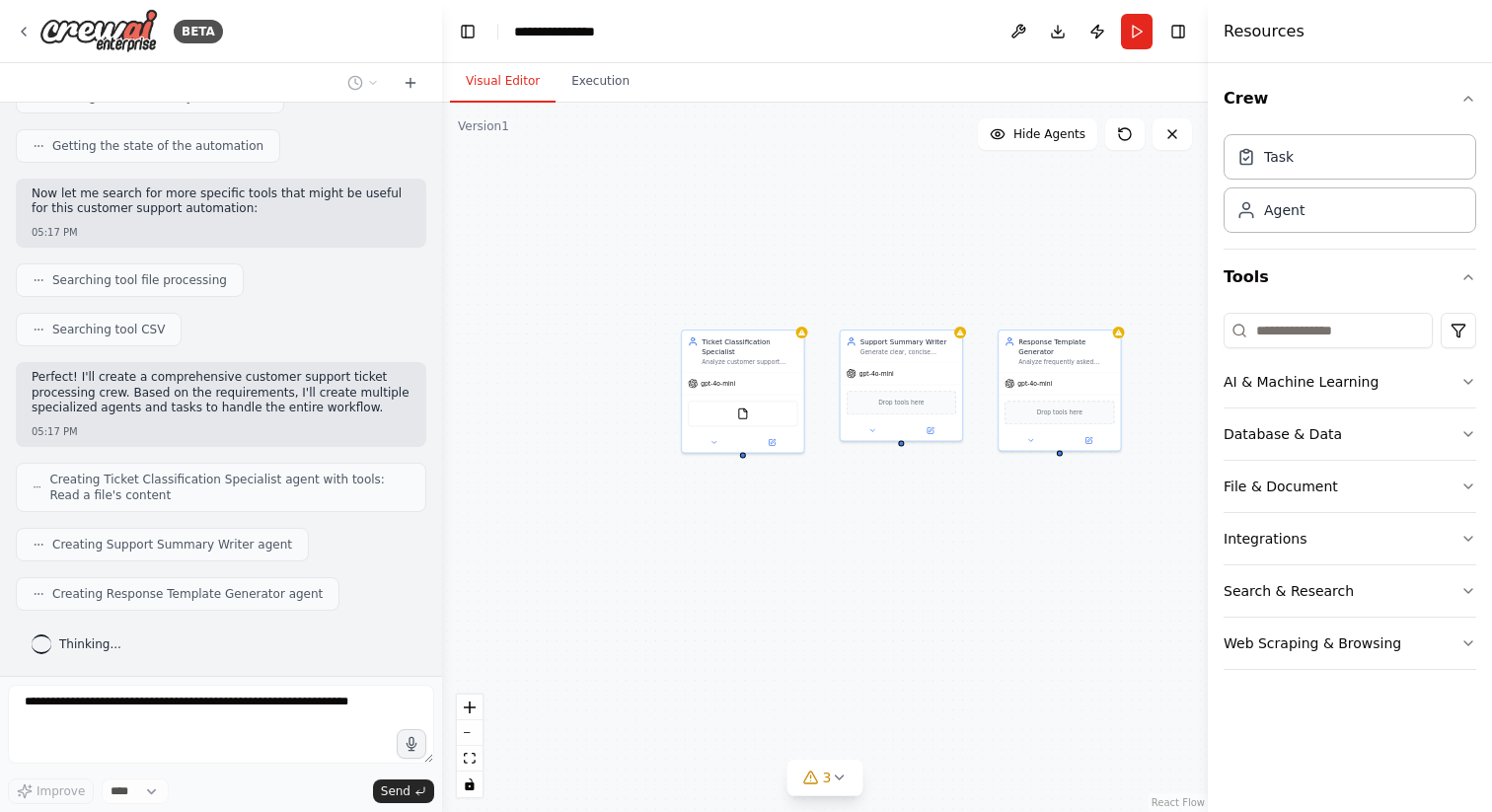  I want to click on div: Generate clear, concise summaries for each support ticket that highlight key issues, customer sen..., so click(908, 352).